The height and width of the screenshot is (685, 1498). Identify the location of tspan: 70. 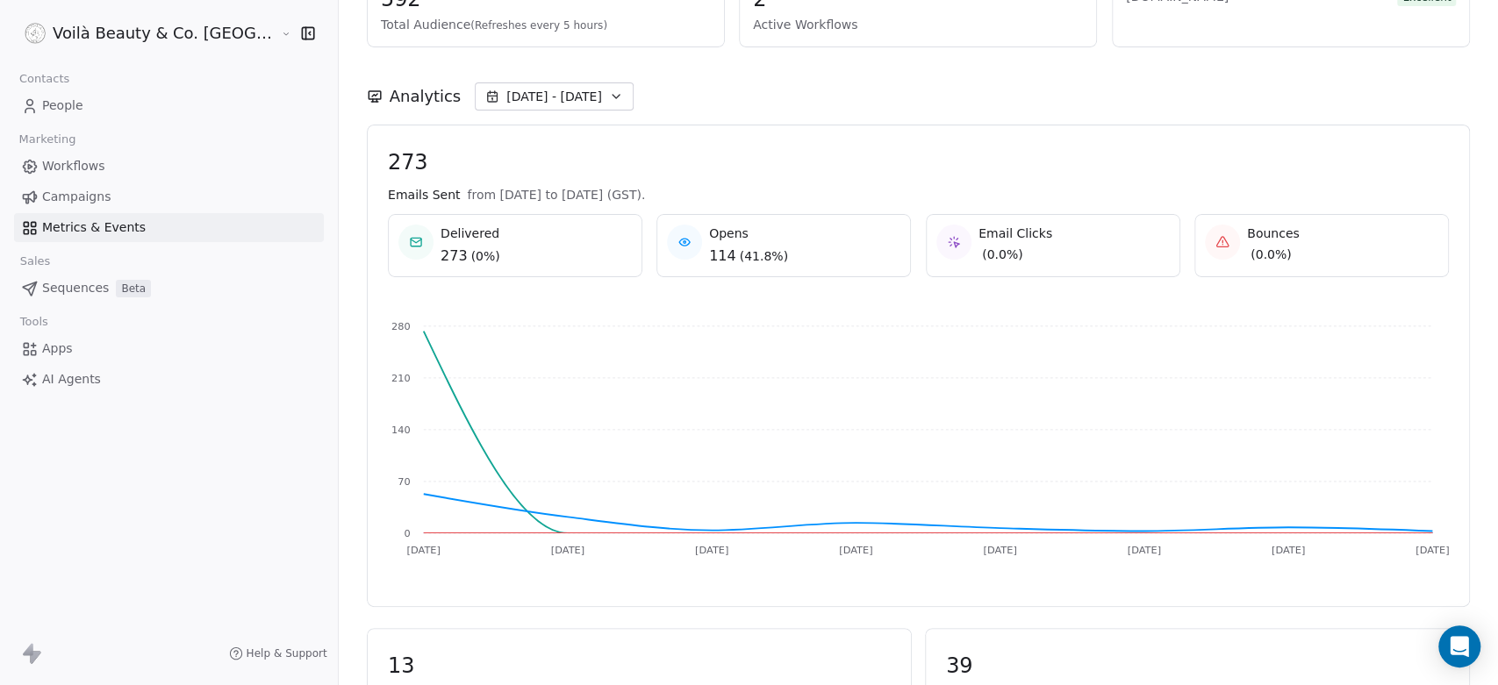
(404, 482).